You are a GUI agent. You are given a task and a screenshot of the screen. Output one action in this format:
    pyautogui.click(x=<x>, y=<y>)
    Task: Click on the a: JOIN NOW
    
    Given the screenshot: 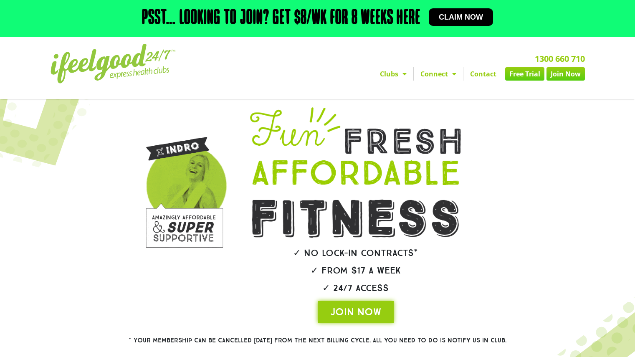 What is the action you would take?
    pyautogui.click(x=356, y=312)
    